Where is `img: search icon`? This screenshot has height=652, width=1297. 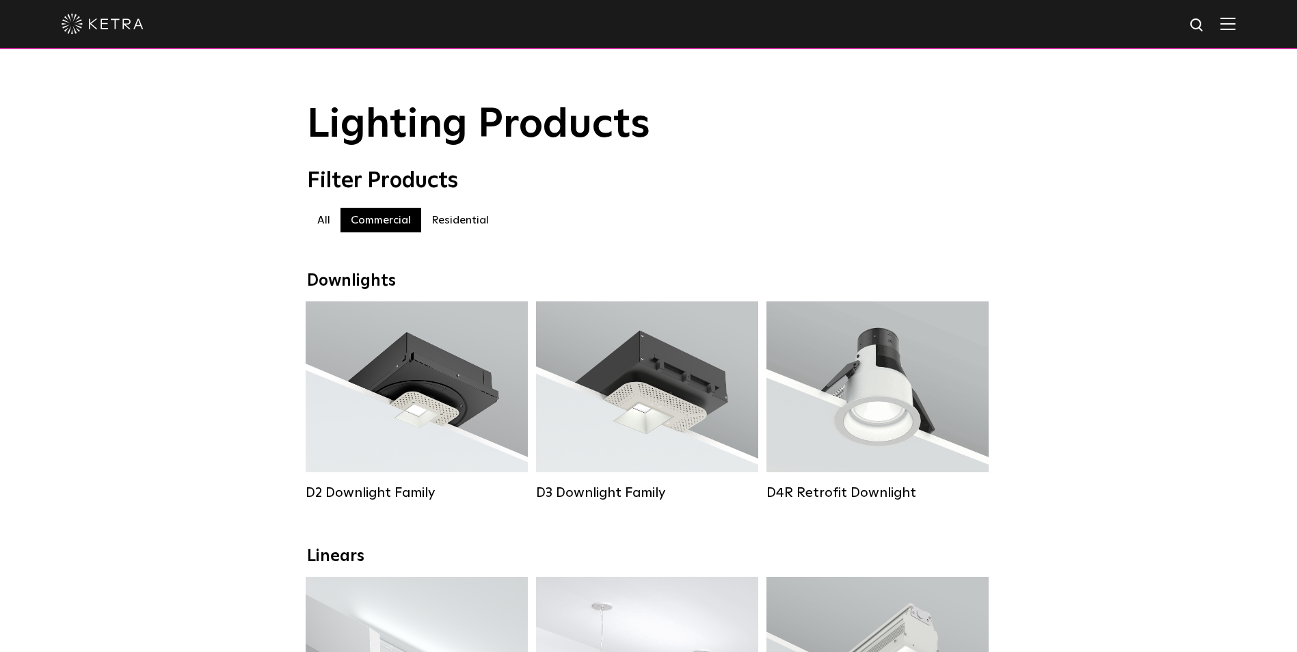
img: search icon is located at coordinates (1197, 25).